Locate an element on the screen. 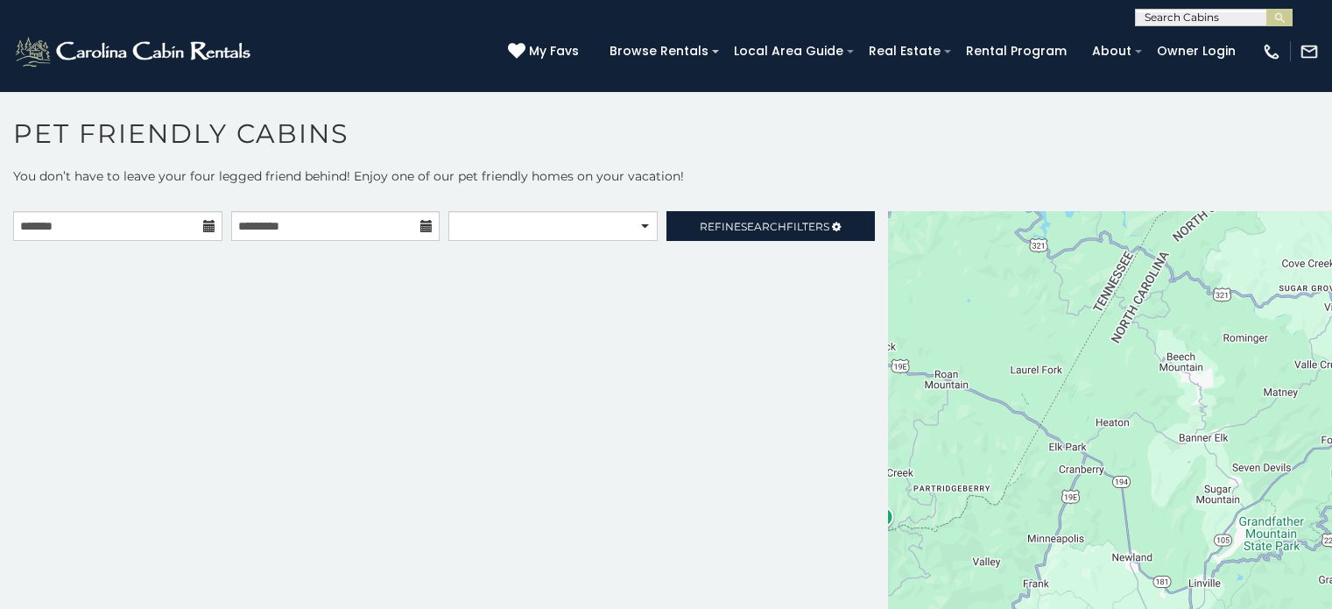 This screenshot has width=1332, height=609. a: Rental Program is located at coordinates (1016, 51).